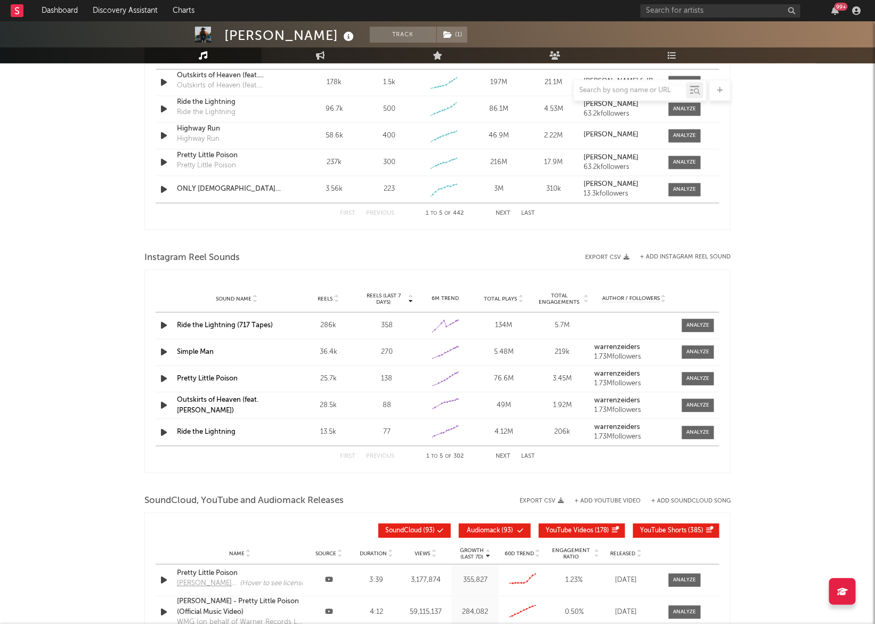 The width and height of the screenshot is (875, 624). I want to click on span: Sound Name, so click(234, 300).